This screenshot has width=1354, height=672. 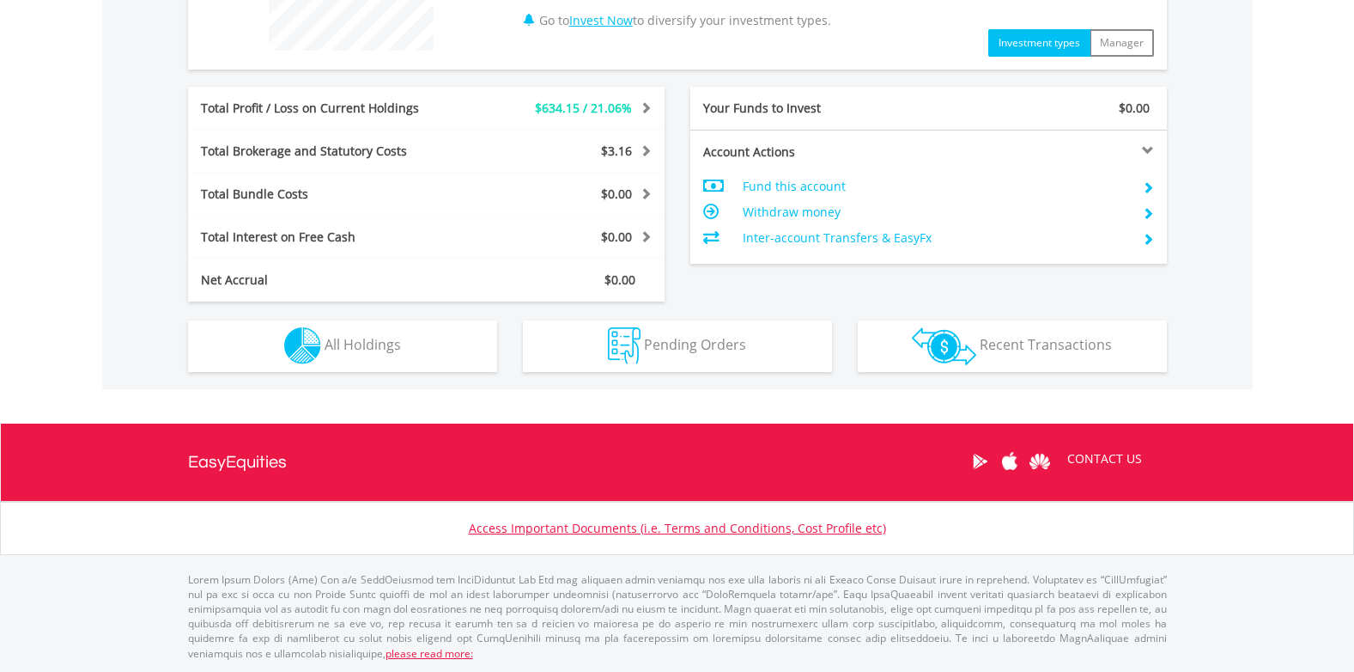 I want to click on div: Your Funds to Invest, so click(x=810, y=108).